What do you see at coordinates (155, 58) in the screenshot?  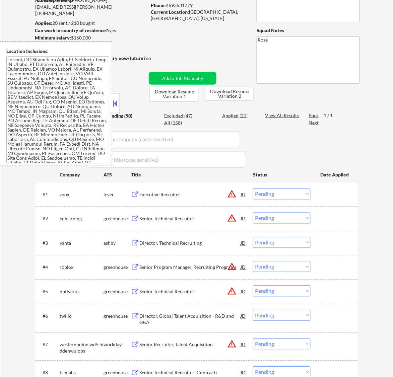 I see `div: no` at bounding box center [155, 58].